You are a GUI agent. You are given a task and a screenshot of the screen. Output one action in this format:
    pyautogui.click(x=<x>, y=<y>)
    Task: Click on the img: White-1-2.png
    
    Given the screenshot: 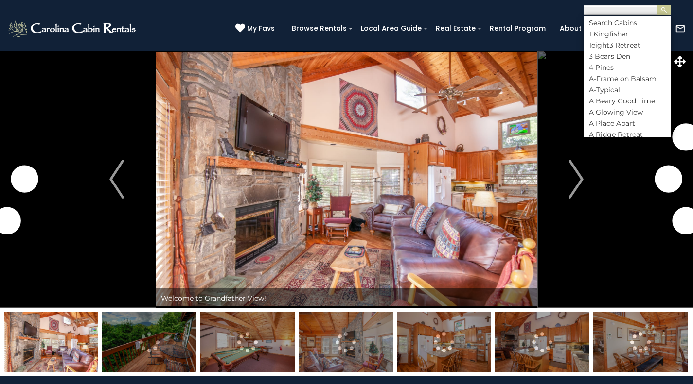 What is the action you would take?
    pyautogui.click(x=73, y=29)
    